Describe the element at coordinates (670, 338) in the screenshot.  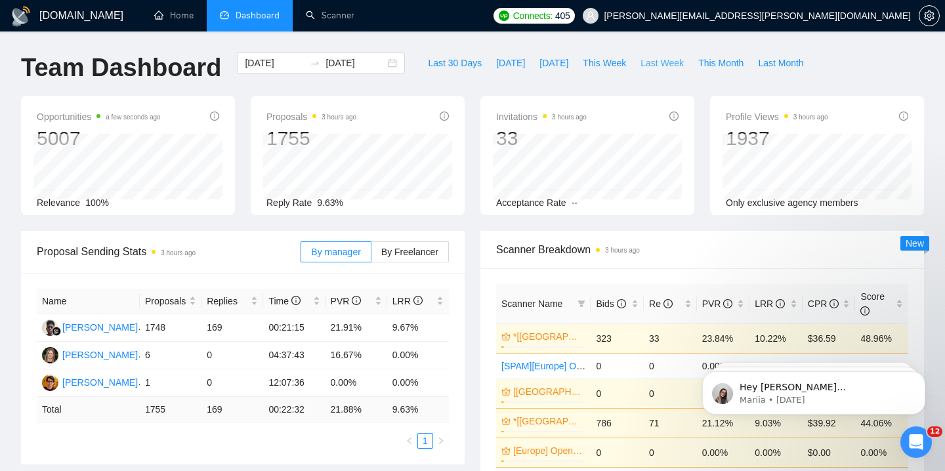
I see `td: 33` at that location.